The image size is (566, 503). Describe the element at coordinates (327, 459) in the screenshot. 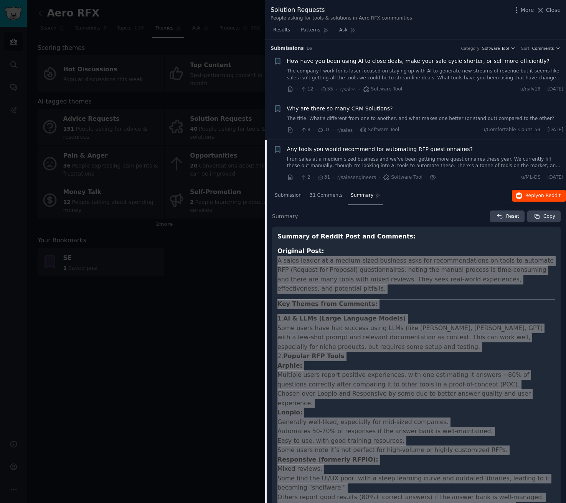

I see `strong: Responsive (formerly RFPIO):` at that location.